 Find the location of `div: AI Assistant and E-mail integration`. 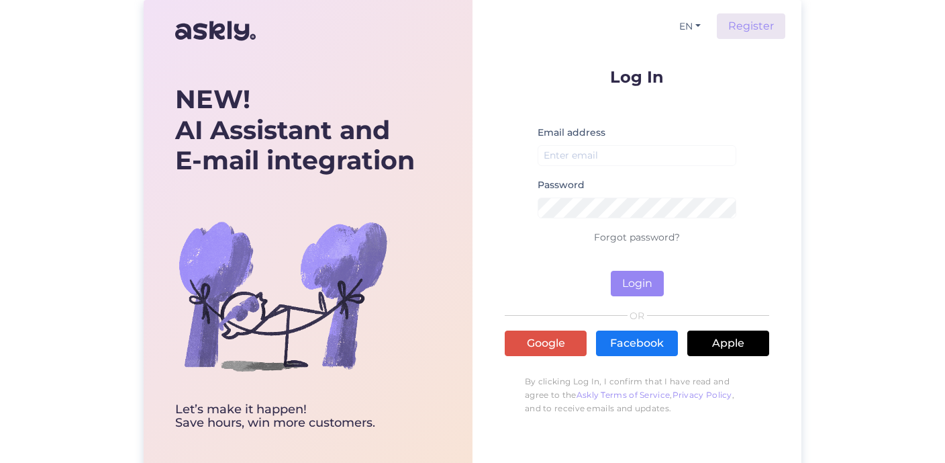

div: AI Assistant and E-mail integration is located at coordinates (295, 130).